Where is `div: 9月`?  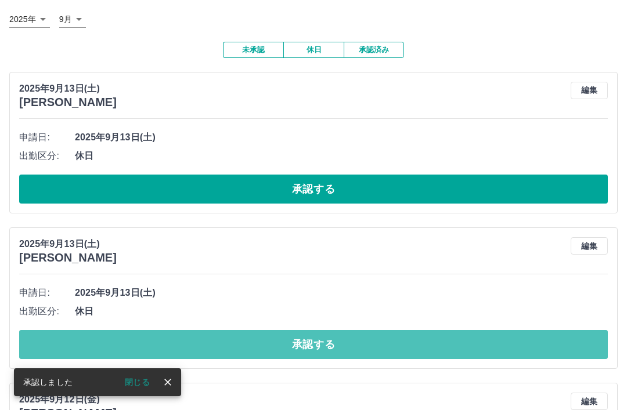
div: 9月 is located at coordinates (73, 19).